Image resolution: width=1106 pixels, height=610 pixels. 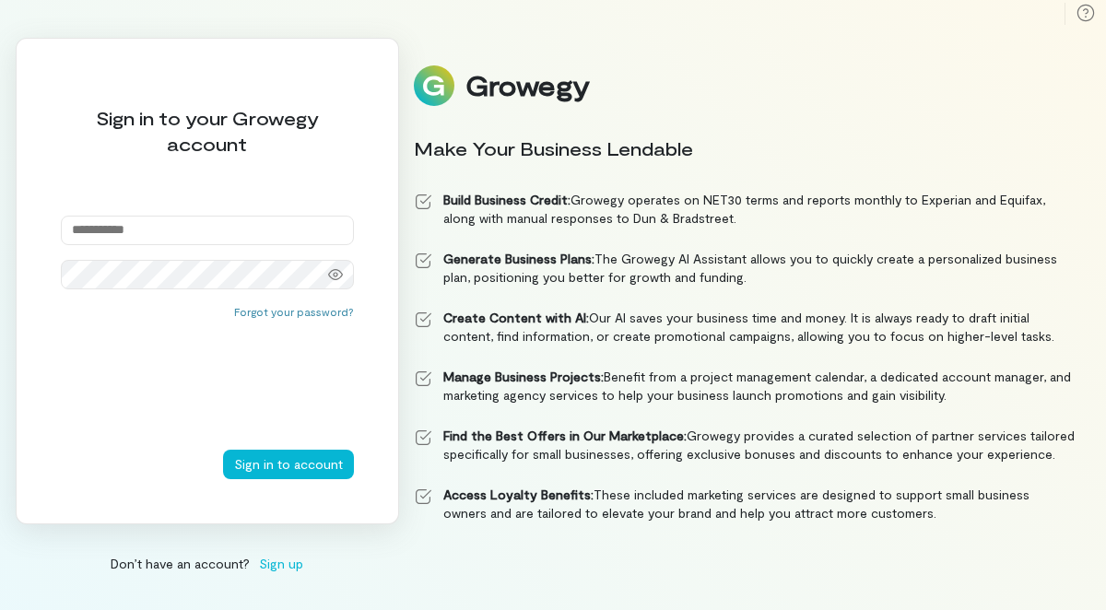 I want to click on li: Growegy operates on NET30 terms and reports monthly to Experian and Equifax, along with manual re..., so click(x=745, y=209).